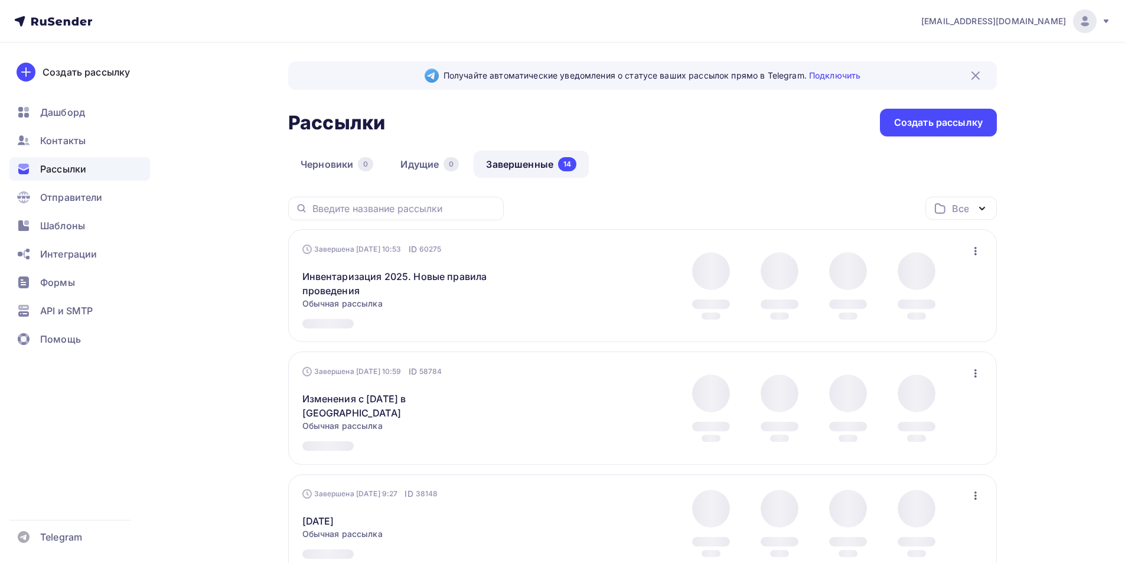 The height and width of the screenshot is (563, 1125). I want to click on a: Контакты, so click(80, 141).